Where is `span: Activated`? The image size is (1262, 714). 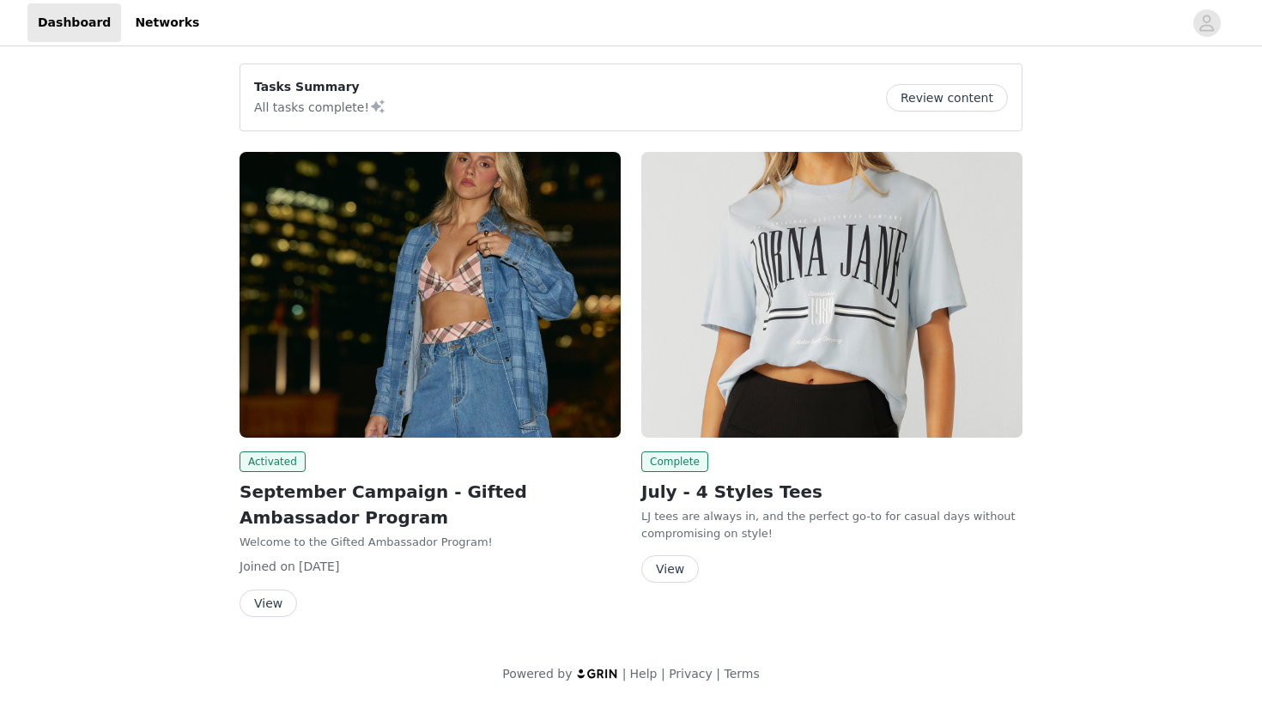
span: Activated is located at coordinates (272, 462).